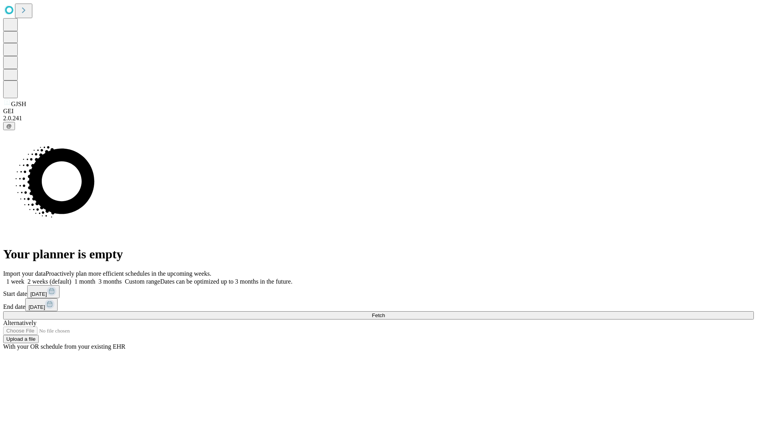  Describe the element at coordinates (379, 304) in the screenshot. I see `div: End date` at that location.